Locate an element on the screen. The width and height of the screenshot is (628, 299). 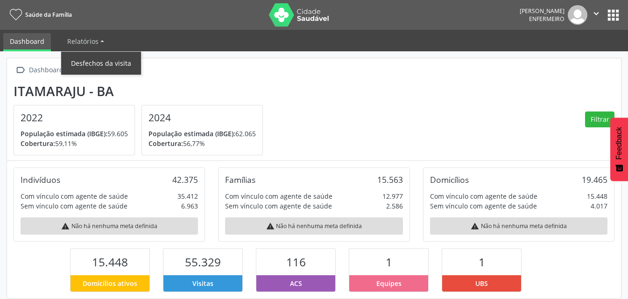
span: Enfermeiro is located at coordinates (547, 19).